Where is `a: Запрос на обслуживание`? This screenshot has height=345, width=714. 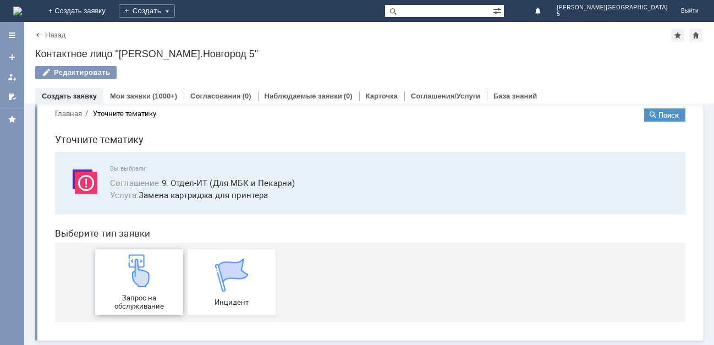
a: Запрос на обслуживание is located at coordinates (93, 183).